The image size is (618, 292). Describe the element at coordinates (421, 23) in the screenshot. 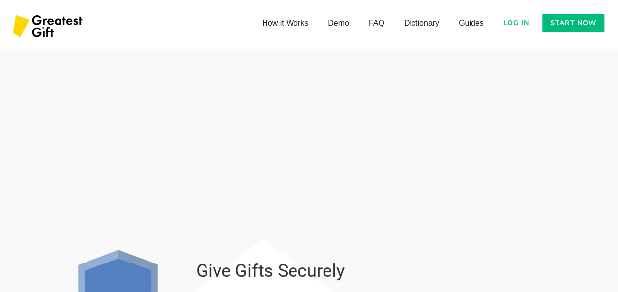

I see `a: Dictionary` at that location.